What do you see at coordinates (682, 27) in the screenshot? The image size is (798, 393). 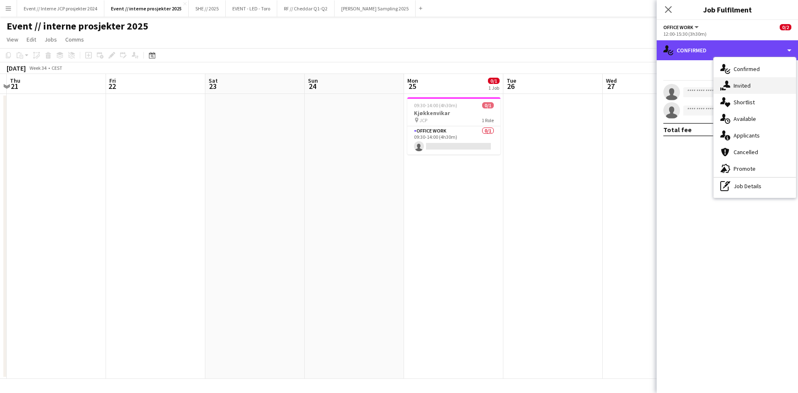 I see `button: Office work` at bounding box center [682, 27].